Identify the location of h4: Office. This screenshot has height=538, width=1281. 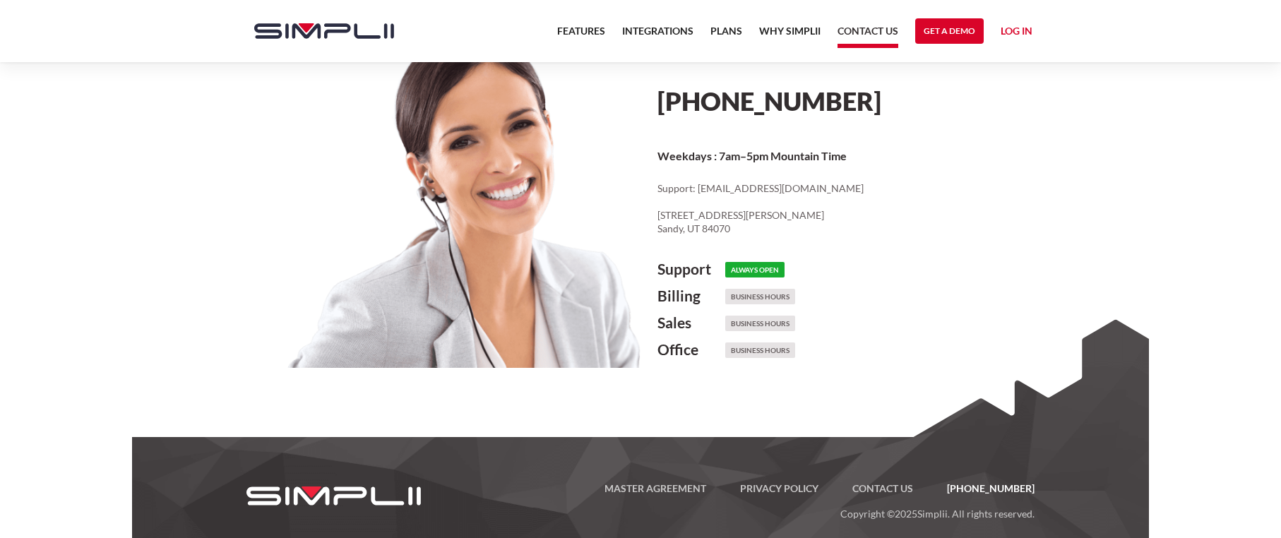
(691, 349).